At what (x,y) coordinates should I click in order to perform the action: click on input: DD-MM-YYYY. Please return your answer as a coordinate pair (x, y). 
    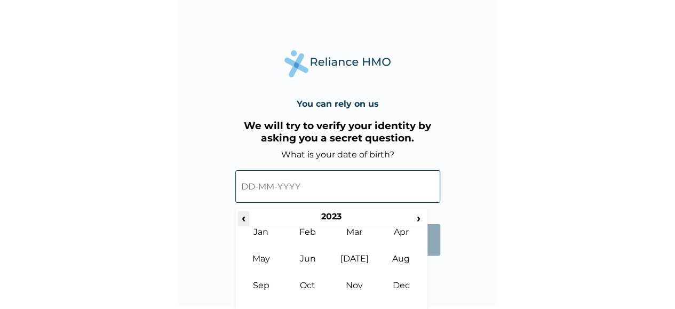
    Looking at the image, I should click on (338, 186).